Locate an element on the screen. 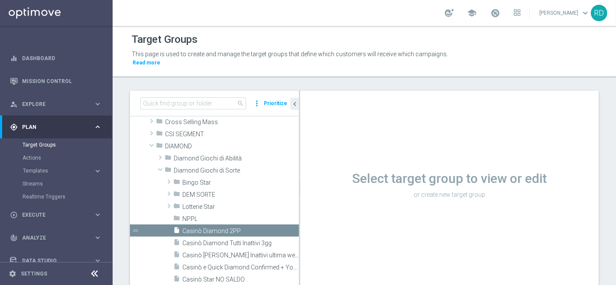  i: person_search is located at coordinates (14, 104).